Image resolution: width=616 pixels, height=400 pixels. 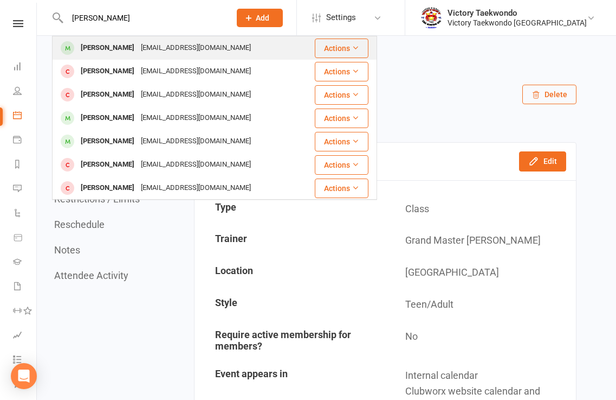 What do you see at coordinates (432, 18) in the screenshot?
I see `img: thumb_image1542833469.png` at bounding box center [432, 18].